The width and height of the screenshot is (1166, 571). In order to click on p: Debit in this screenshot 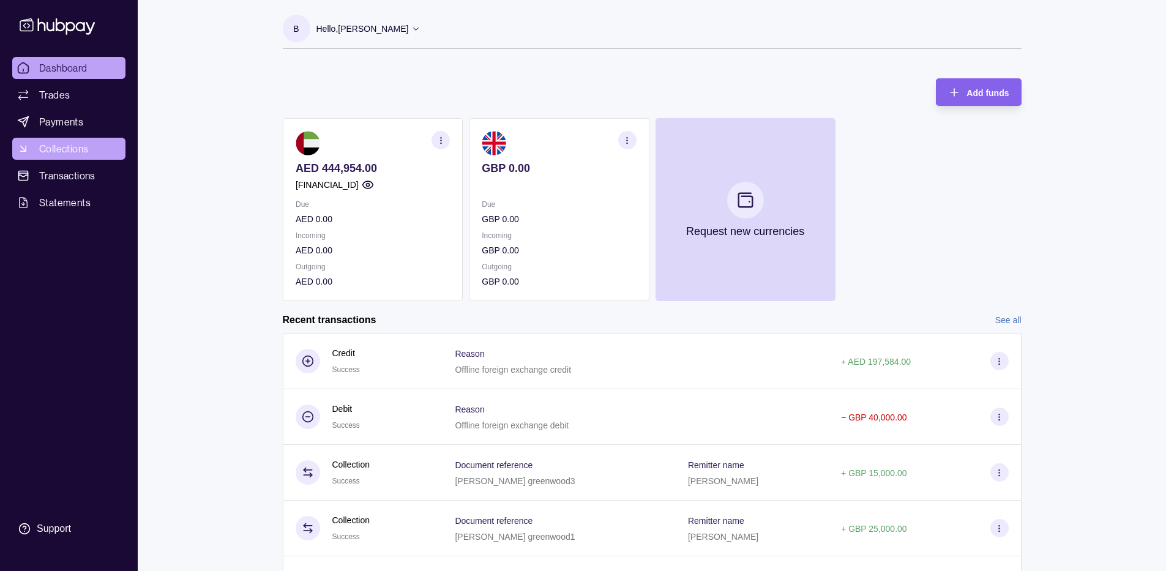, I will do `click(346, 409)`.